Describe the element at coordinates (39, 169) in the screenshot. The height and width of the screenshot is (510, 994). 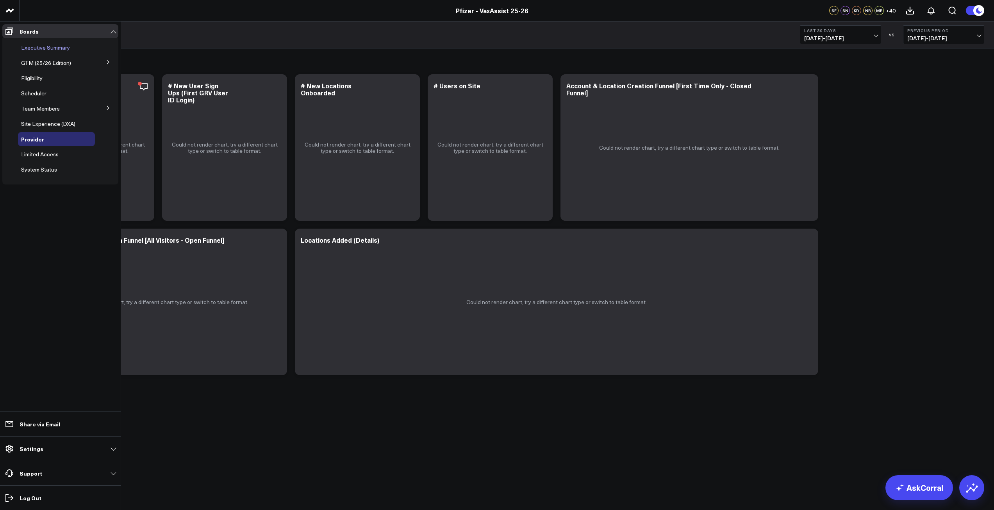
I see `span: System Status` at that location.